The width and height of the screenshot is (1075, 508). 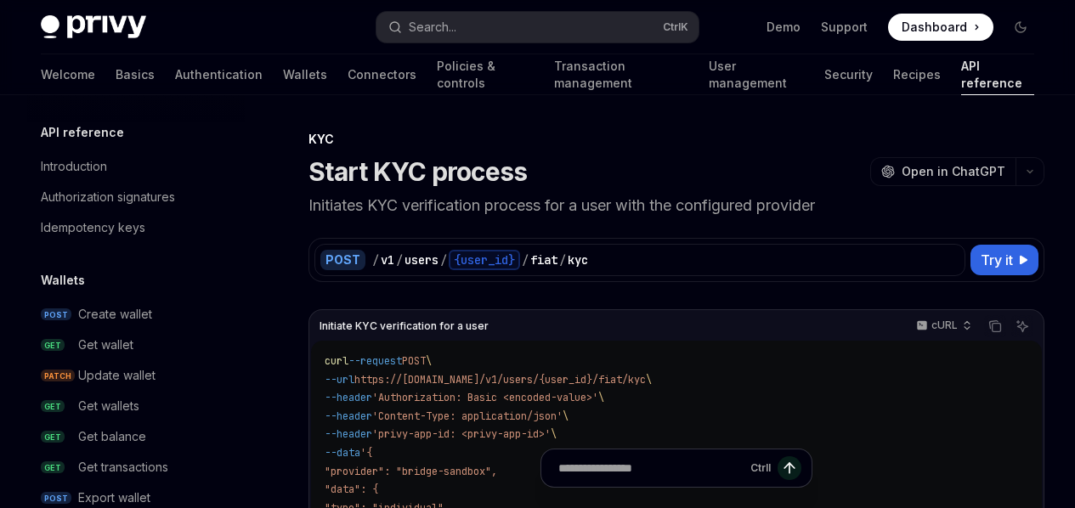 I want to click on h1: Start KYC process, so click(x=417, y=172).